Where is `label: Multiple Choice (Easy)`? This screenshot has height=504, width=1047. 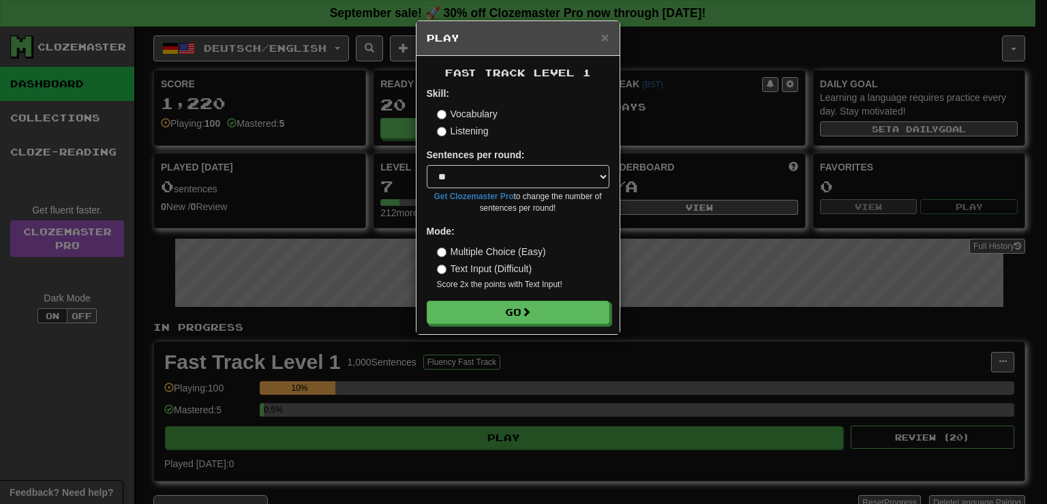
label: Multiple Choice (Easy) is located at coordinates (491, 251).